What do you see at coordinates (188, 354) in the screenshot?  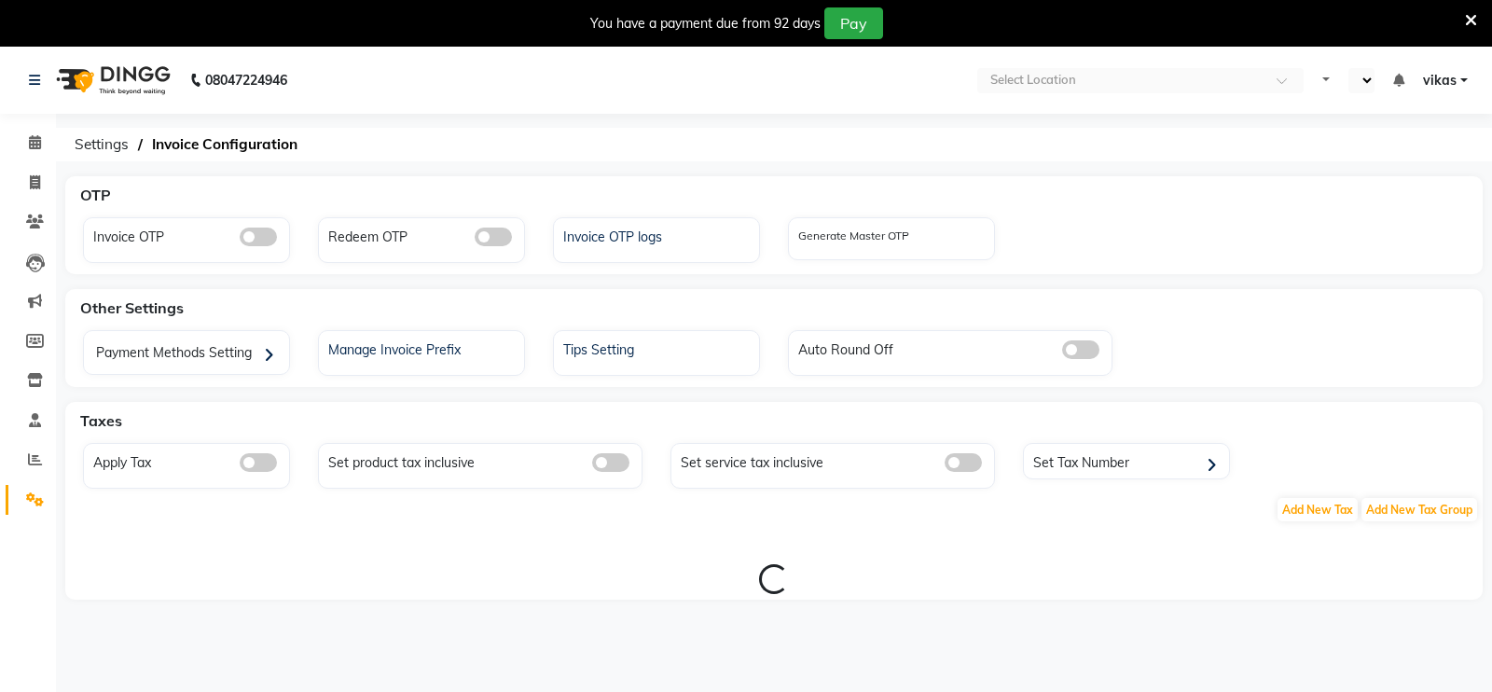 I see `div: Payment Methods Setting` at bounding box center [188, 354].